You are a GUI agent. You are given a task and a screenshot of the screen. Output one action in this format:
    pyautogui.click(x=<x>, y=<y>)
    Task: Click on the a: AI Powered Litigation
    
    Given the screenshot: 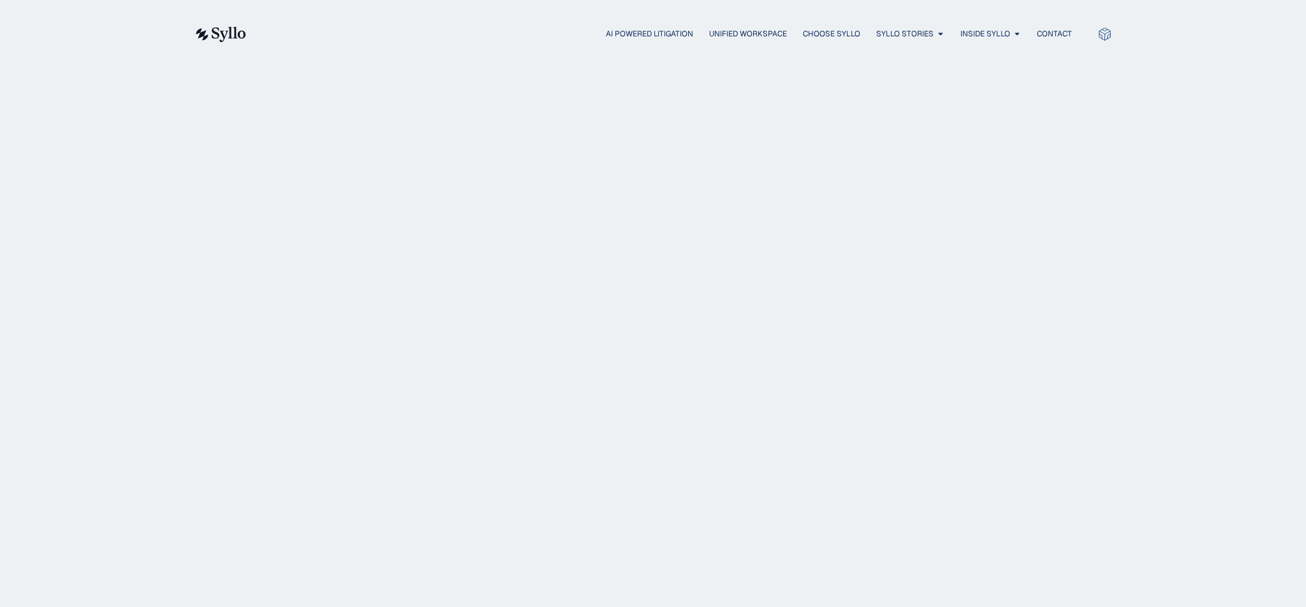 What is the action you would take?
    pyautogui.click(x=649, y=34)
    